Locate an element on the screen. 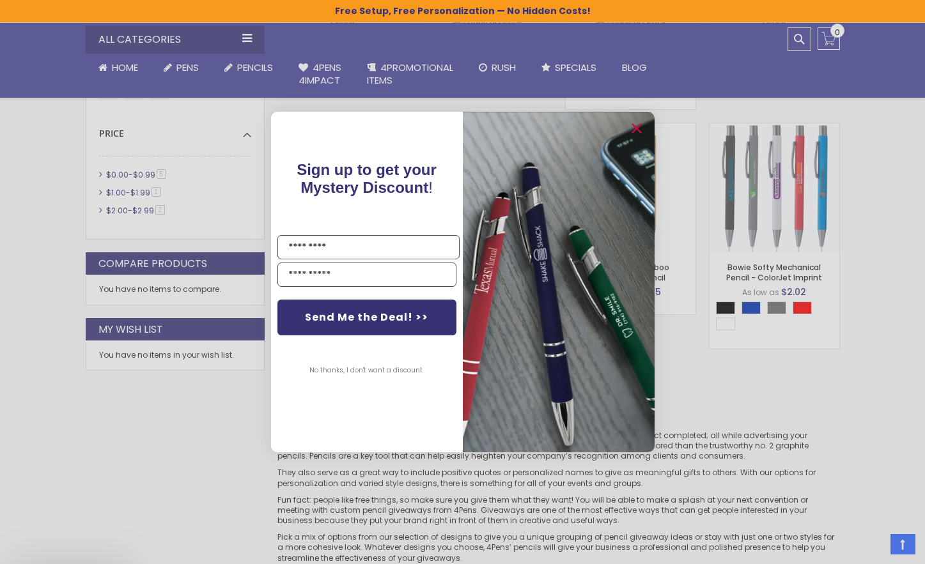 The height and width of the screenshot is (564, 925). button: Send Me the Deal! >> is located at coordinates (367, 318).